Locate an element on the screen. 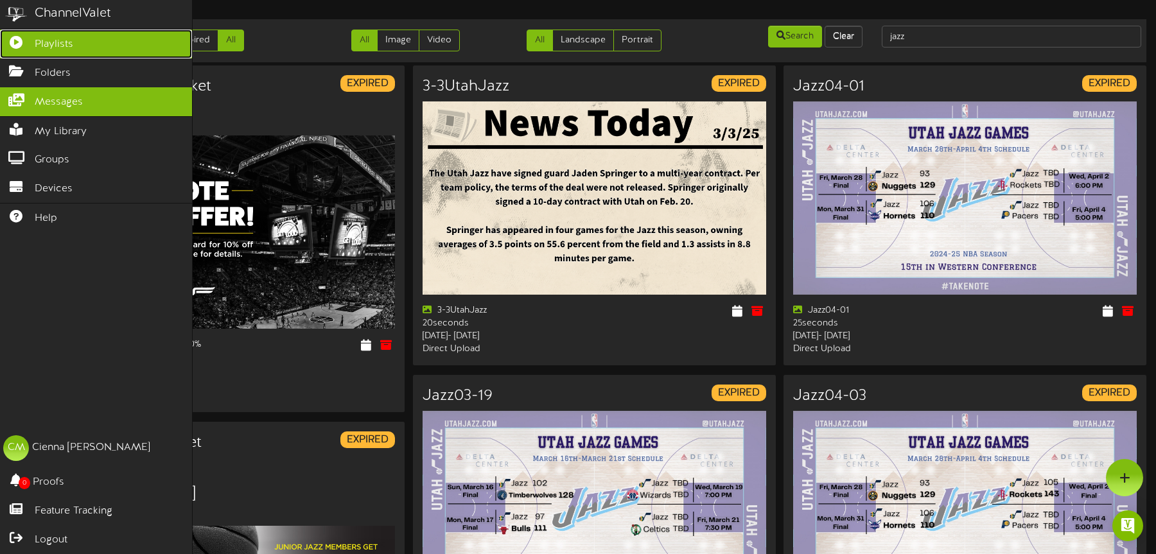  span: Folders is located at coordinates (53, 73).